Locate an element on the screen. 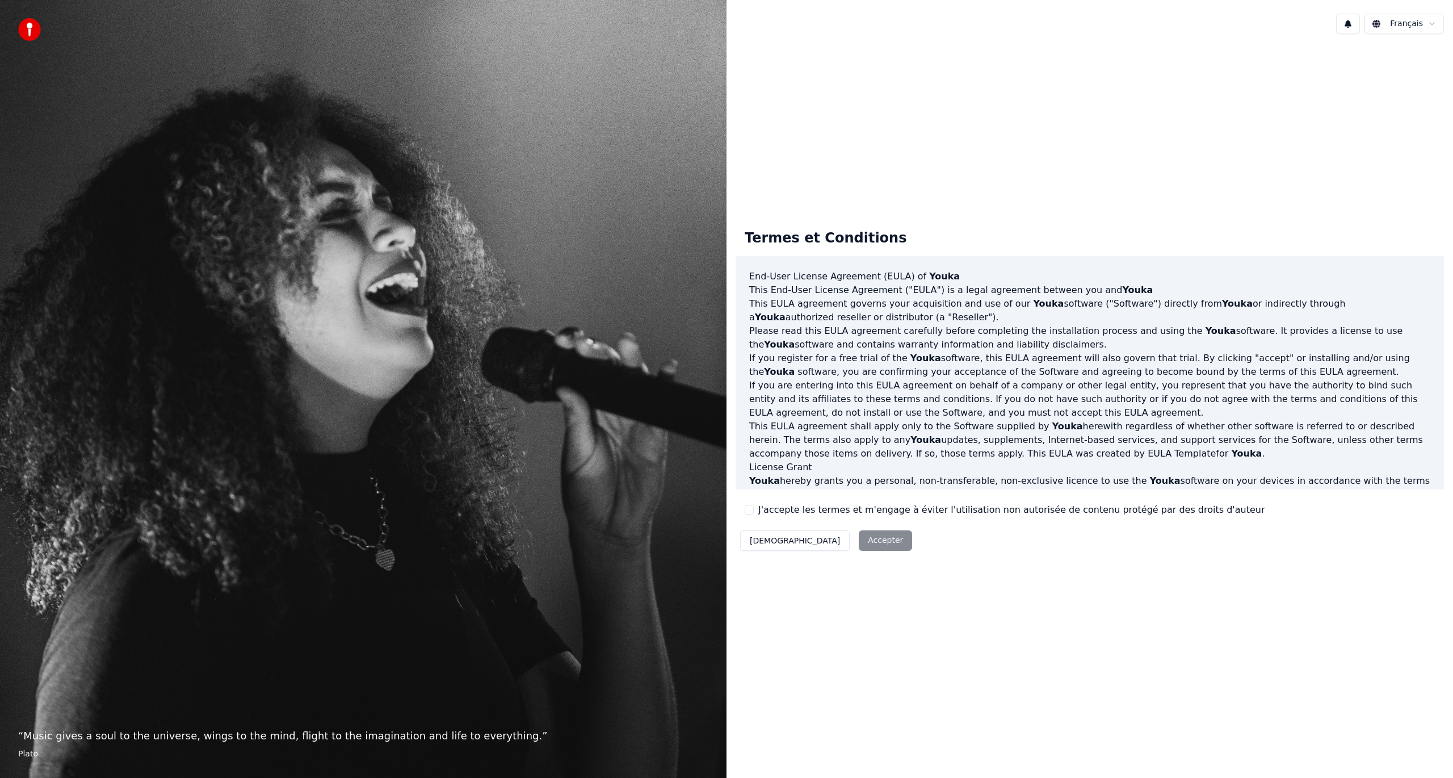 Image resolution: width=1453 pixels, height=778 pixels. p: Please read this EULA agreement carefully before completing the installation process and using th... is located at coordinates (1090, 338).